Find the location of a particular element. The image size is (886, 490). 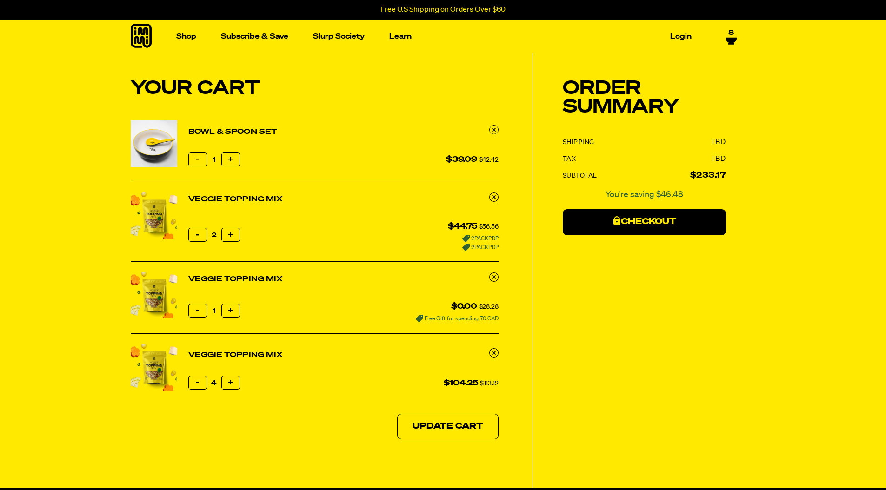

a: Shop is located at coordinates (186, 36).